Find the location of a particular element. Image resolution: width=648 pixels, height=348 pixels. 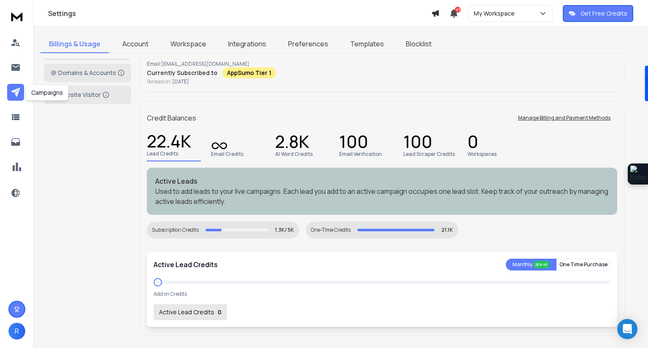

p: Currently Subscribed to is located at coordinates (182, 73).